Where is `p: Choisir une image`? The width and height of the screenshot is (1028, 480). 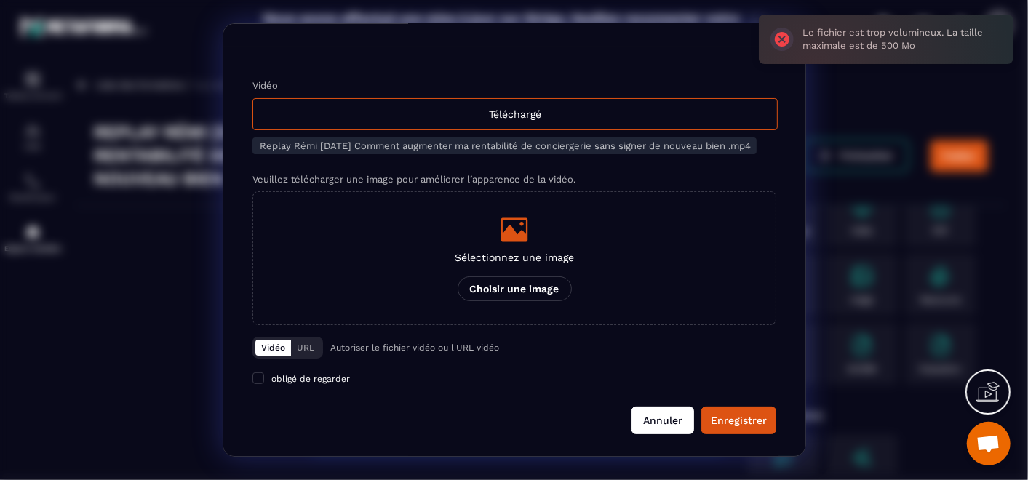 p: Choisir une image is located at coordinates (514, 289).